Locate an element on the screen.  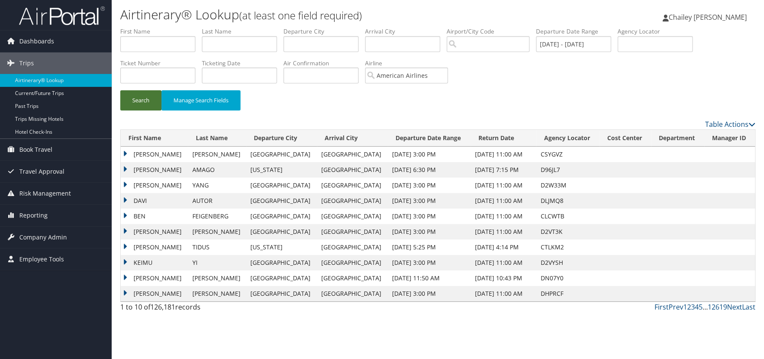
th: Manager ID: activate to sort column ascending is located at coordinates (730, 138).